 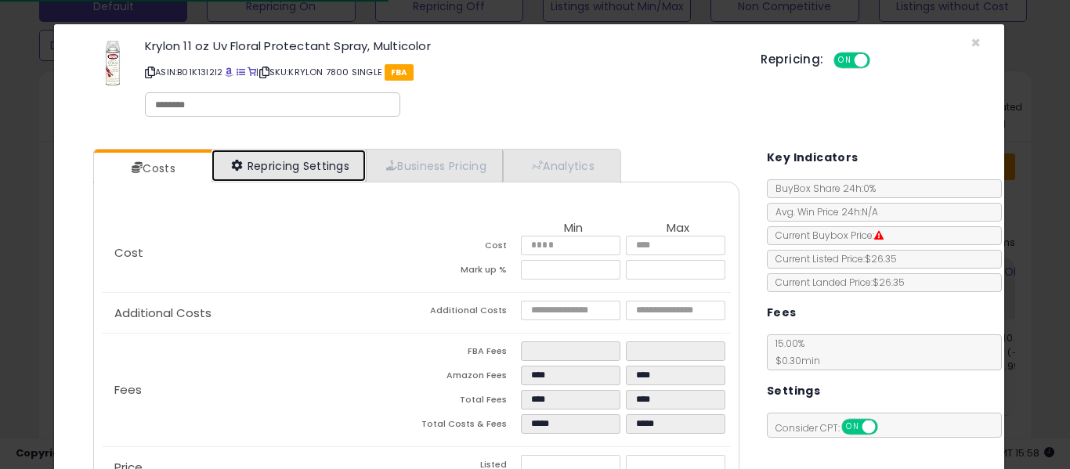 What do you see at coordinates (792, 60) in the screenshot?
I see `h5: Repricing:` at bounding box center [792, 60].